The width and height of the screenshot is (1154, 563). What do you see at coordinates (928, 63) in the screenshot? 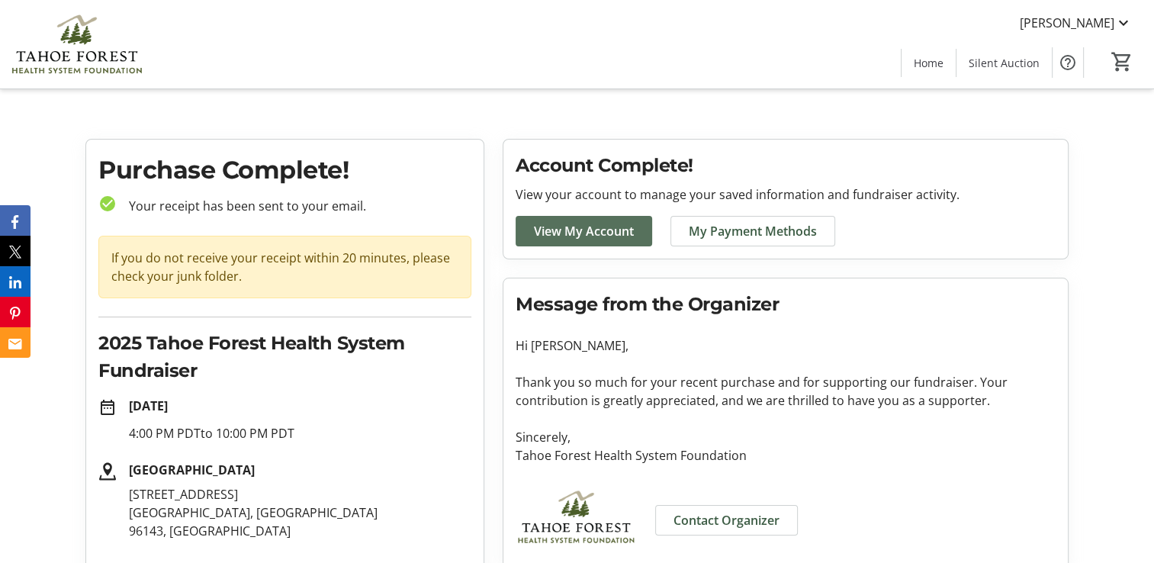
I see `a: Home` at bounding box center [928, 63].